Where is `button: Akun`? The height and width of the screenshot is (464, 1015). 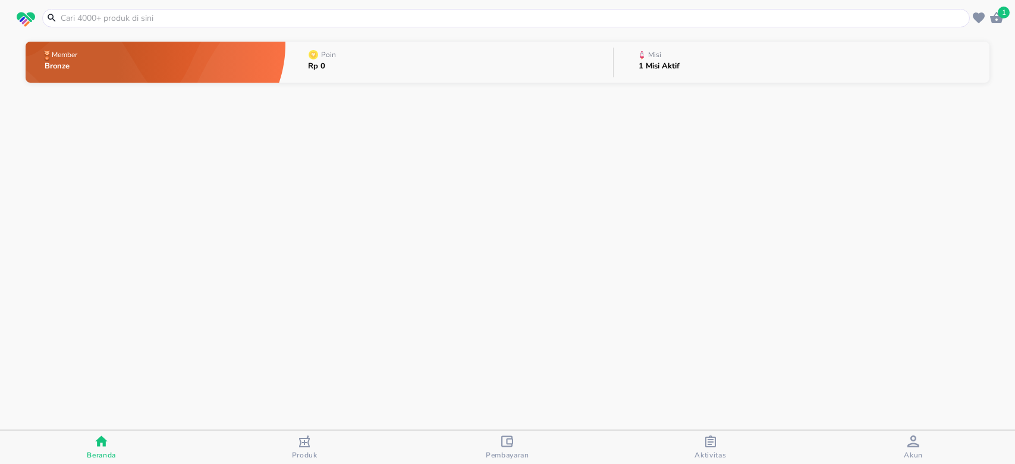 button: Akun is located at coordinates (914, 447).